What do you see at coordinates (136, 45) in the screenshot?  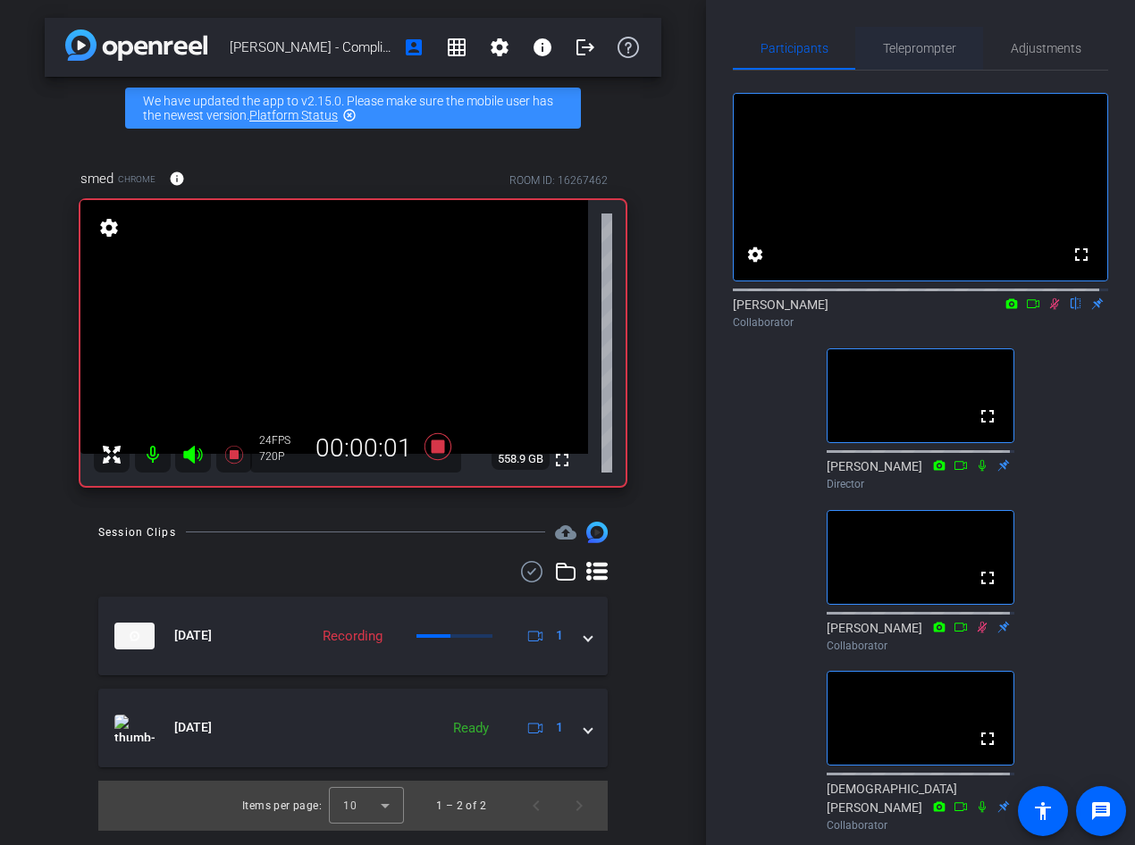 I see `img: app-logo` at bounding box center [136, 45].